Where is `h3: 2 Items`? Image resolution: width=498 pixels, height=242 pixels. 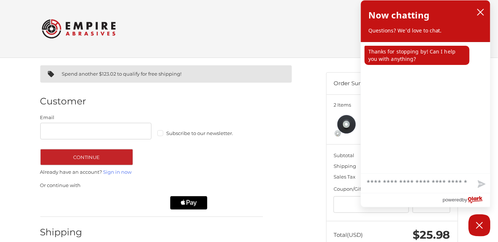
h3: 2 Items is located at coordinates (392, 105).